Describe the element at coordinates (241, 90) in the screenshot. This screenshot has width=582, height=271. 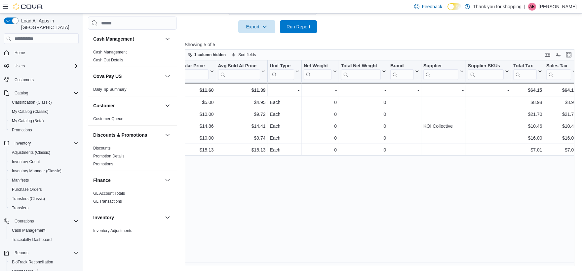
I see `div: $11.39` at that location.